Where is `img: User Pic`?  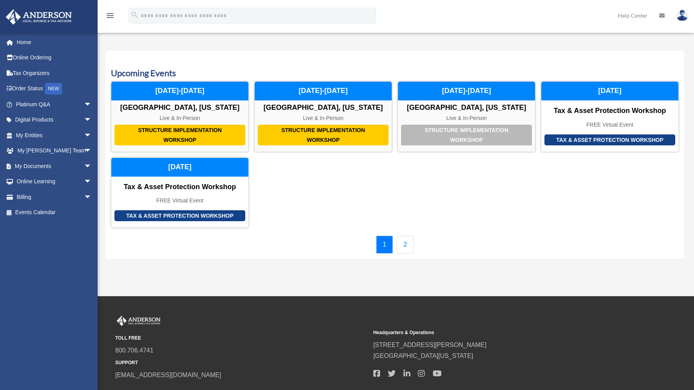
img: User Pic is located at coordinates (682, 15).